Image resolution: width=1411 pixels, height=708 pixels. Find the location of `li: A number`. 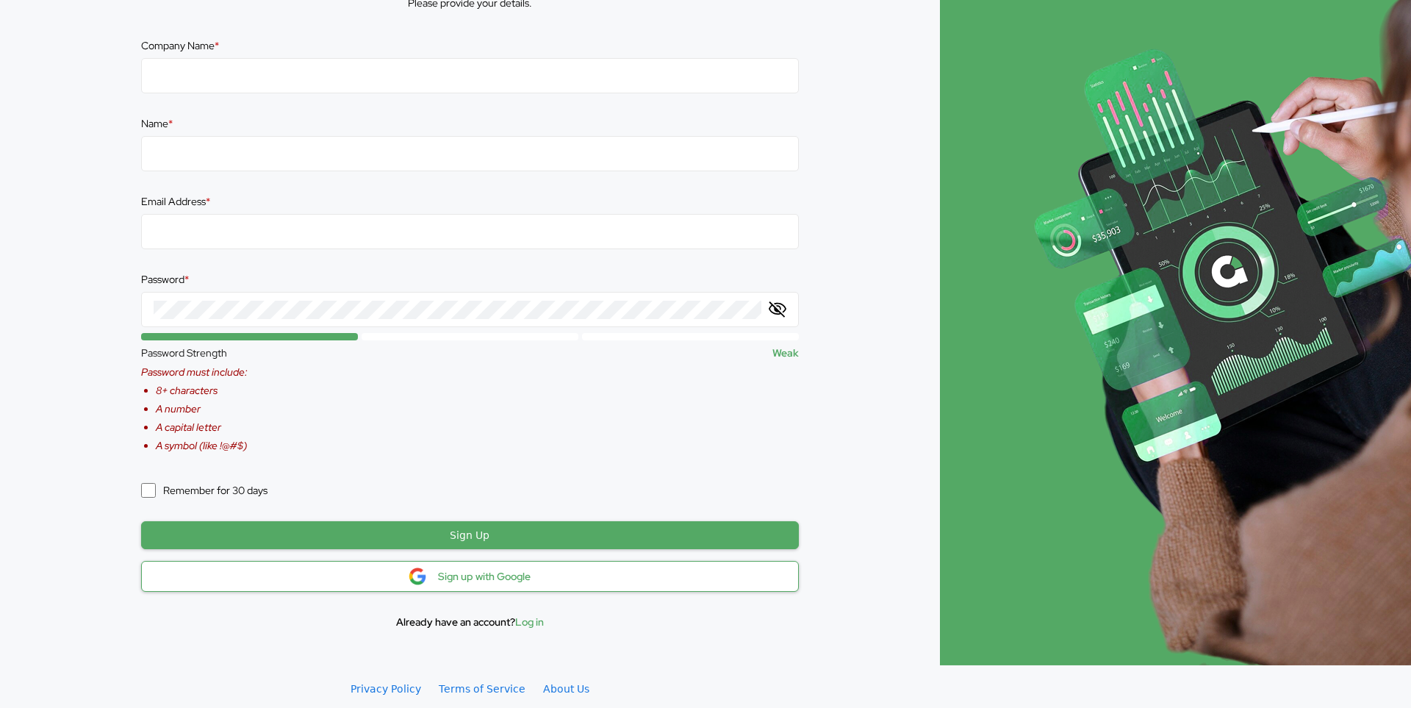

li: A number is located at coordinates (201, 409).